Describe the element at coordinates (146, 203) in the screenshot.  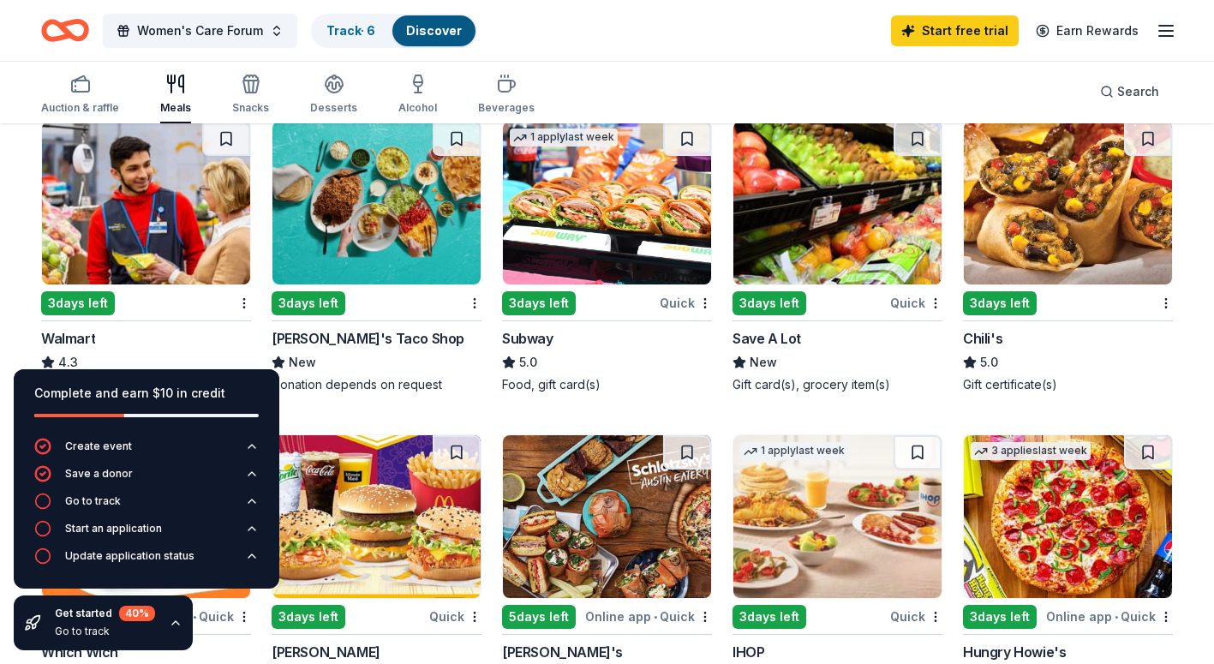
I see `img: Image for Walmart` at that location.